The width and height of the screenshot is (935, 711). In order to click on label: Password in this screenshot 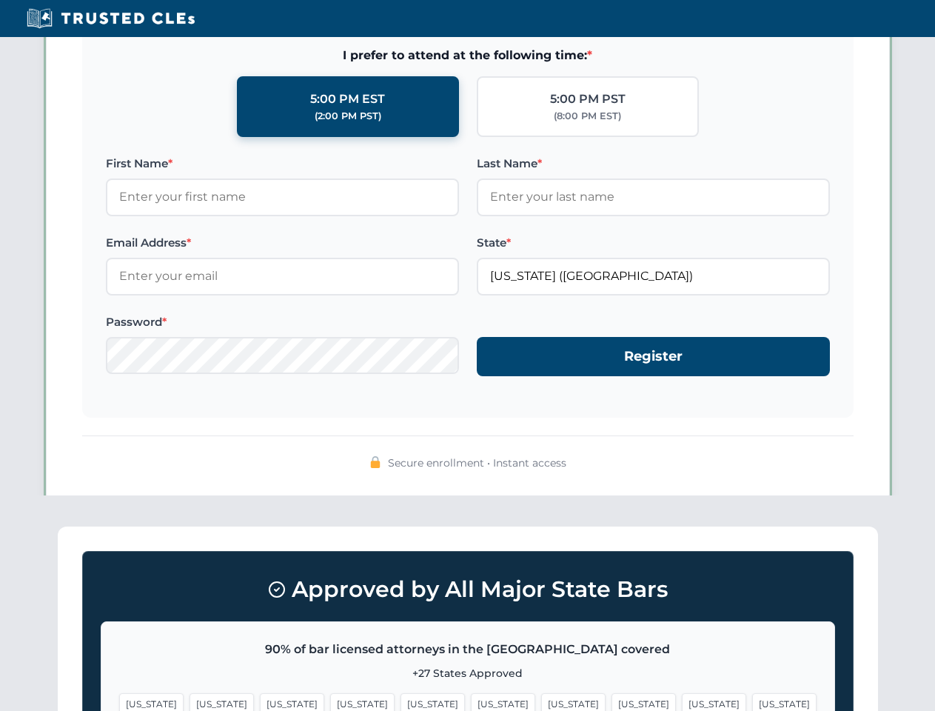, I will do `click(282, 322)`.